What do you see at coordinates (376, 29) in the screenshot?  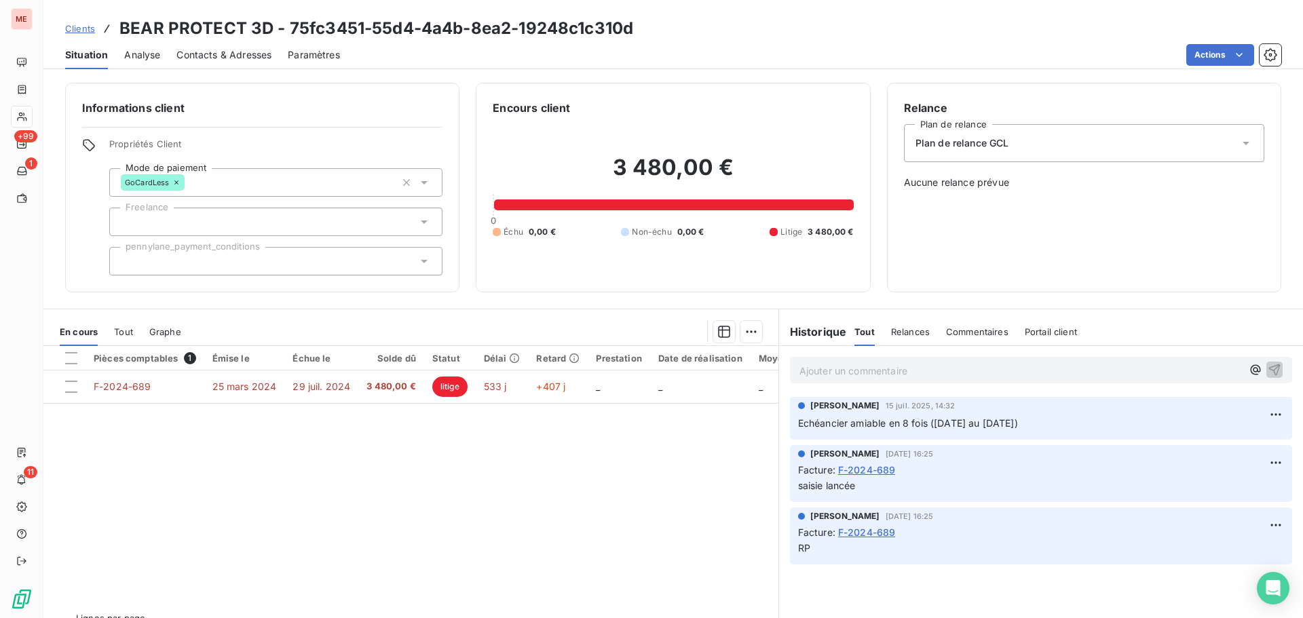 I see `h3: BEAR PROTECT 3D - 75fc3451-55d4-4a4b-8ea2-19248c1c310d` at bounding box center [376, 29].